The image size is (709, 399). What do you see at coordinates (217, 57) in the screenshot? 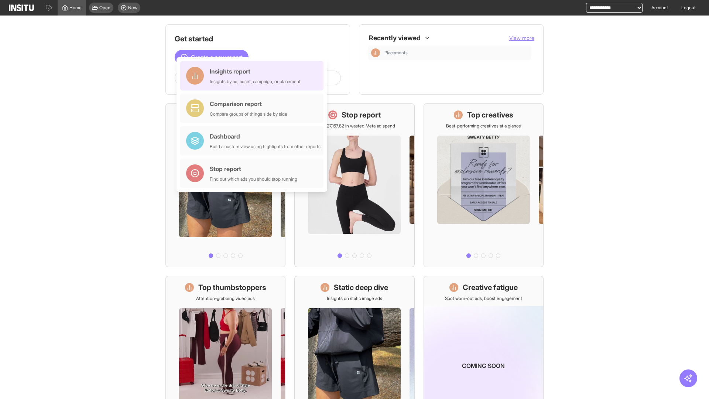
I see `span: Create a new report` at bounding box center [217, 57].